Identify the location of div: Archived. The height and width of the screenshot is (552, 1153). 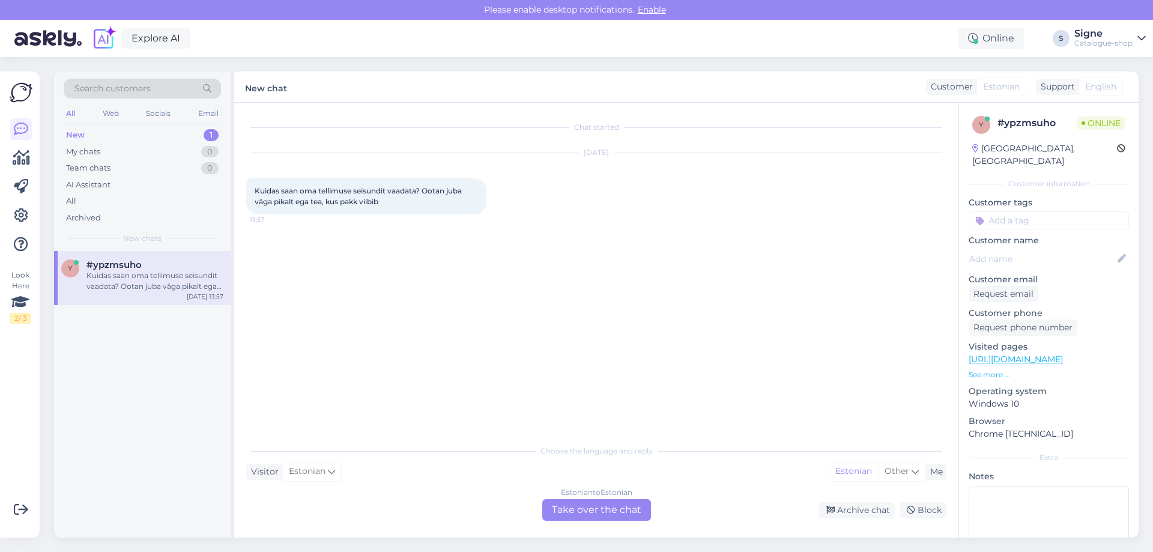
(83, 218).